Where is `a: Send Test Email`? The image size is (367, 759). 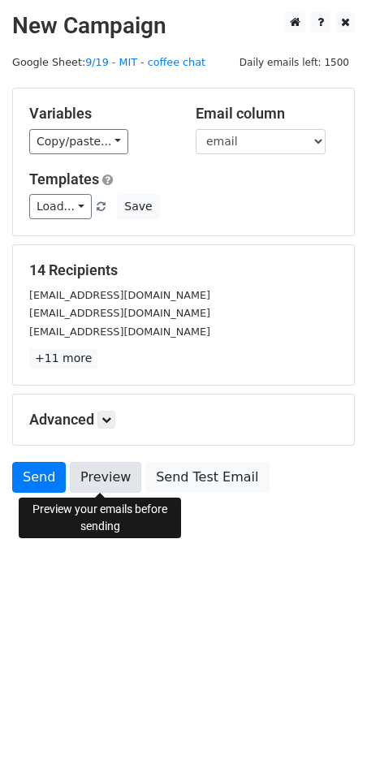 a: Send Test Email is located at coordinates (207, 478).